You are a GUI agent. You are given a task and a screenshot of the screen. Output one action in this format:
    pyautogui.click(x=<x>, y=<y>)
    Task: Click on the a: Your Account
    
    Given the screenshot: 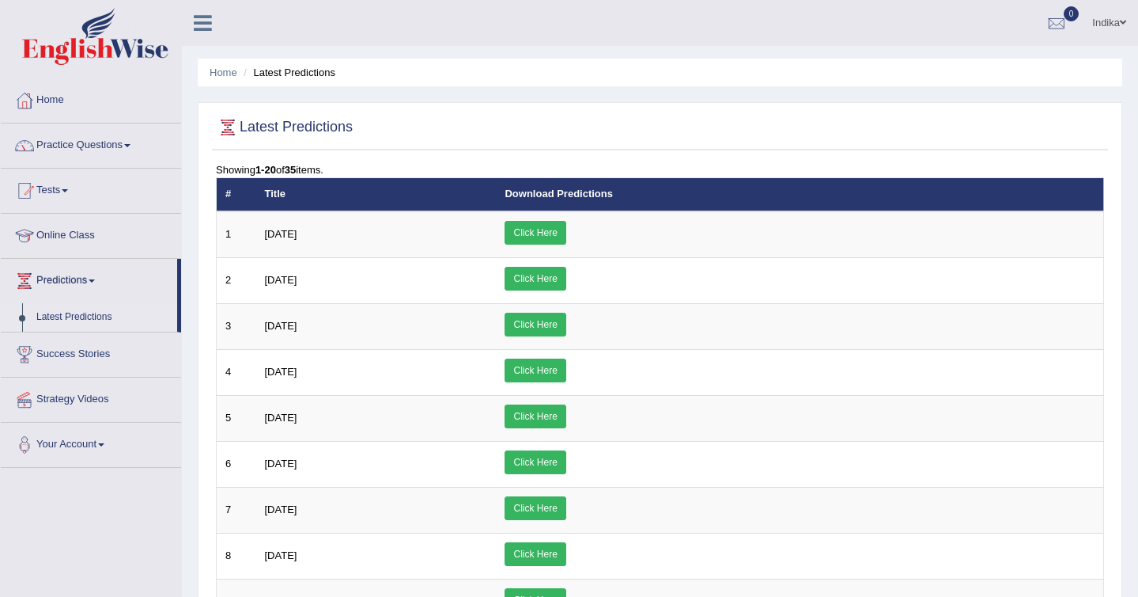 What is the action you would take?
    pyautogui.click(x=91, y=442)
    